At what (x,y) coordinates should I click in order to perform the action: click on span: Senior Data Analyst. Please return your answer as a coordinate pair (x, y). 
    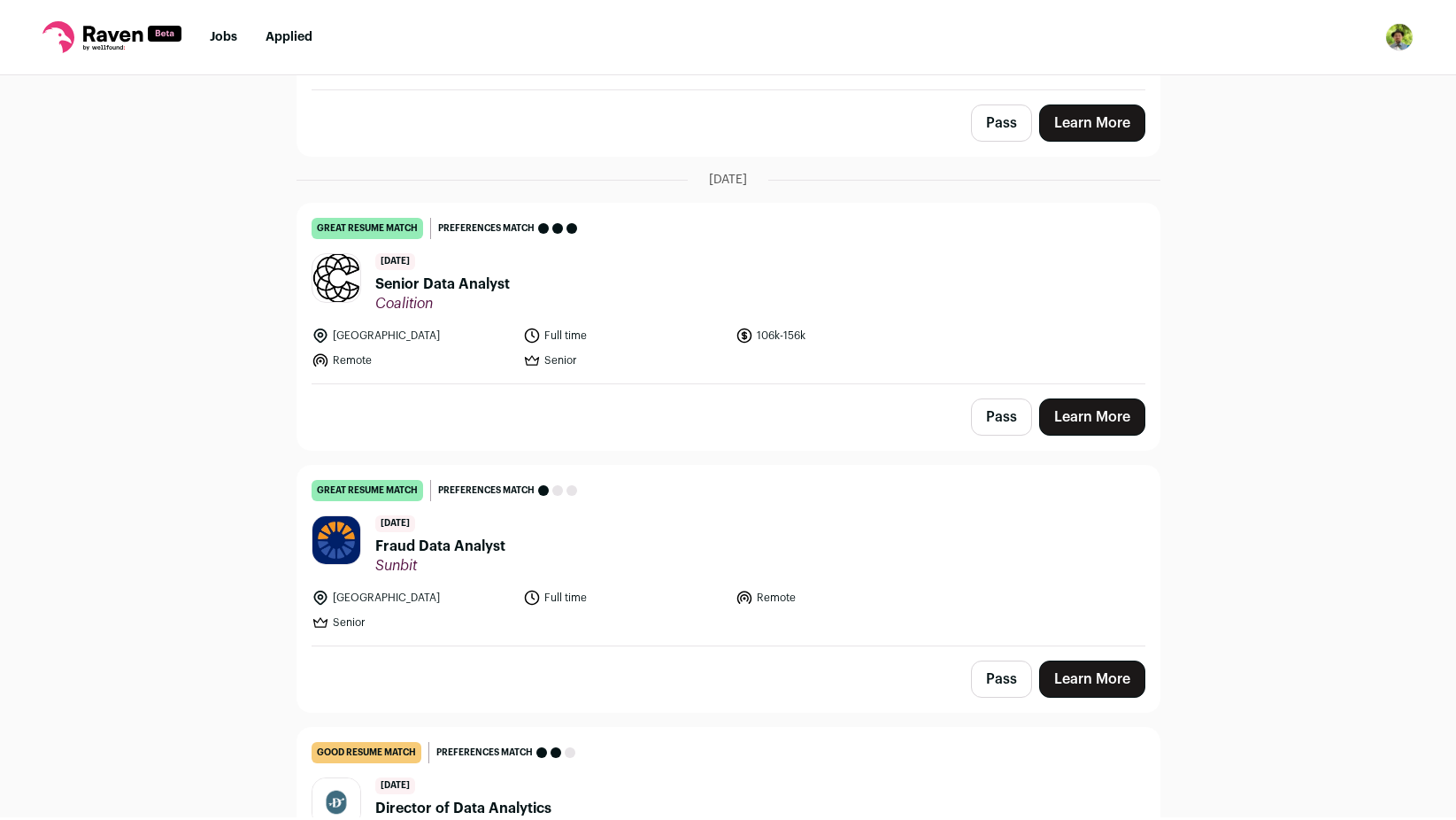
    Looking at the image, I should click on (442, 284).